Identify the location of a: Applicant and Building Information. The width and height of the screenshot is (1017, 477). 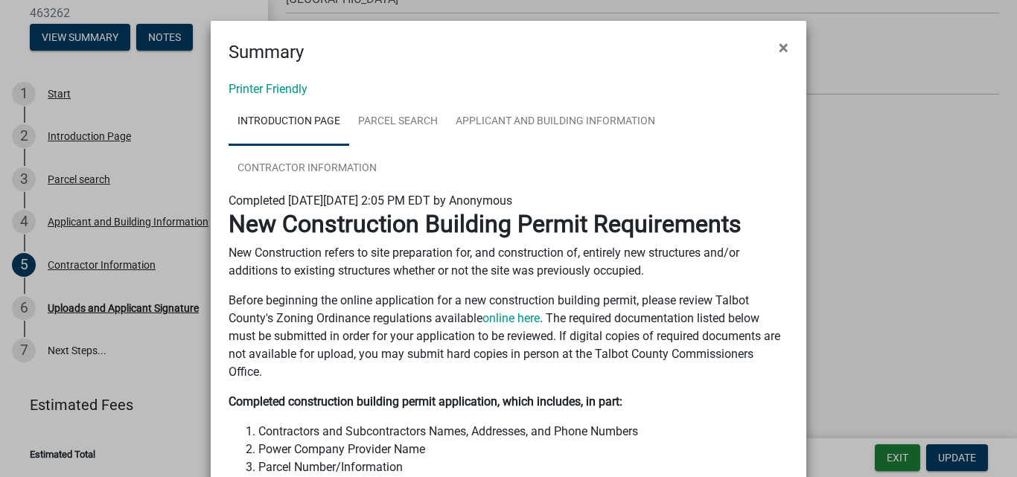
(555, 122).